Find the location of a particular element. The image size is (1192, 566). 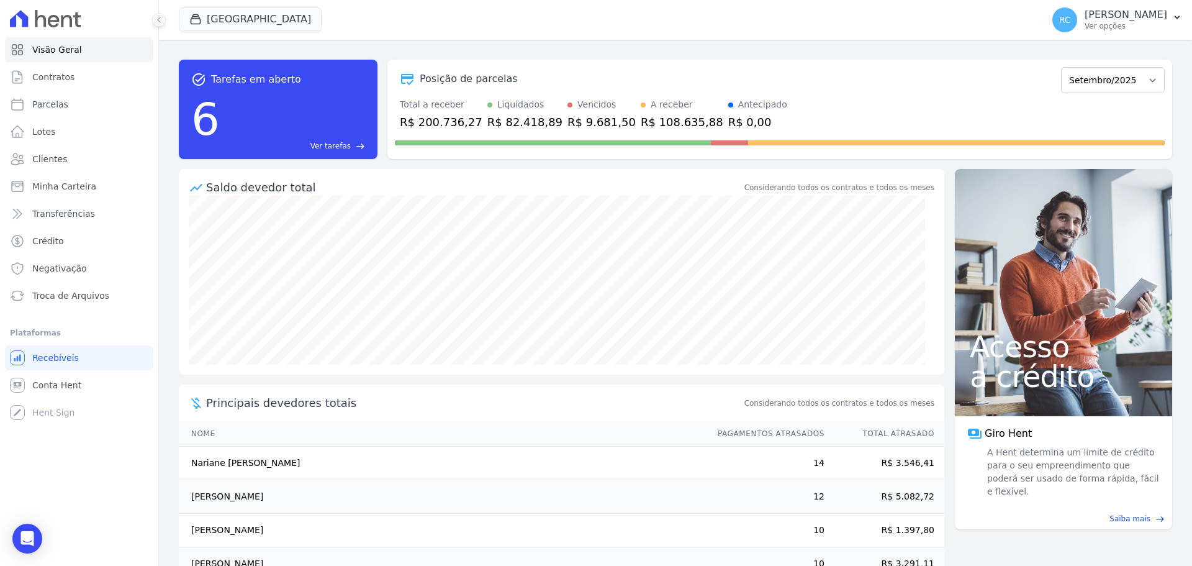

span: a crédito is located at coordinates (1064, 376).